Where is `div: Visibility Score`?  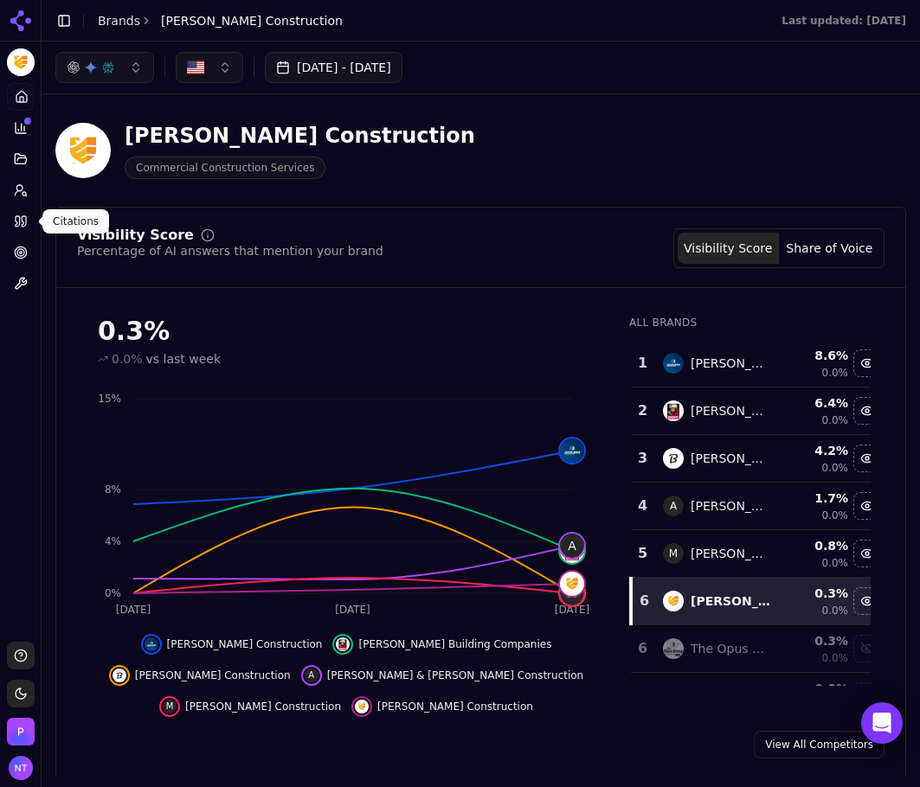 div: Visibility Score is located at coordinates (135, 235).